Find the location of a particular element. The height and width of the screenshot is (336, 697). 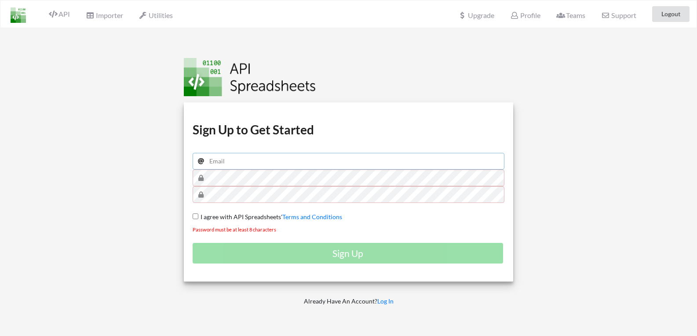

a: Log In is located at coordinates (385, 301).